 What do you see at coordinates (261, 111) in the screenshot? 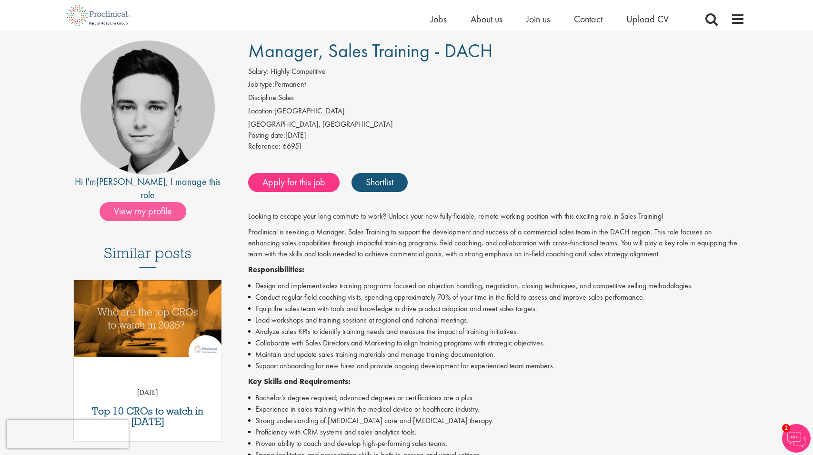
I see `label: Location:` at bounding box center [261, 111].